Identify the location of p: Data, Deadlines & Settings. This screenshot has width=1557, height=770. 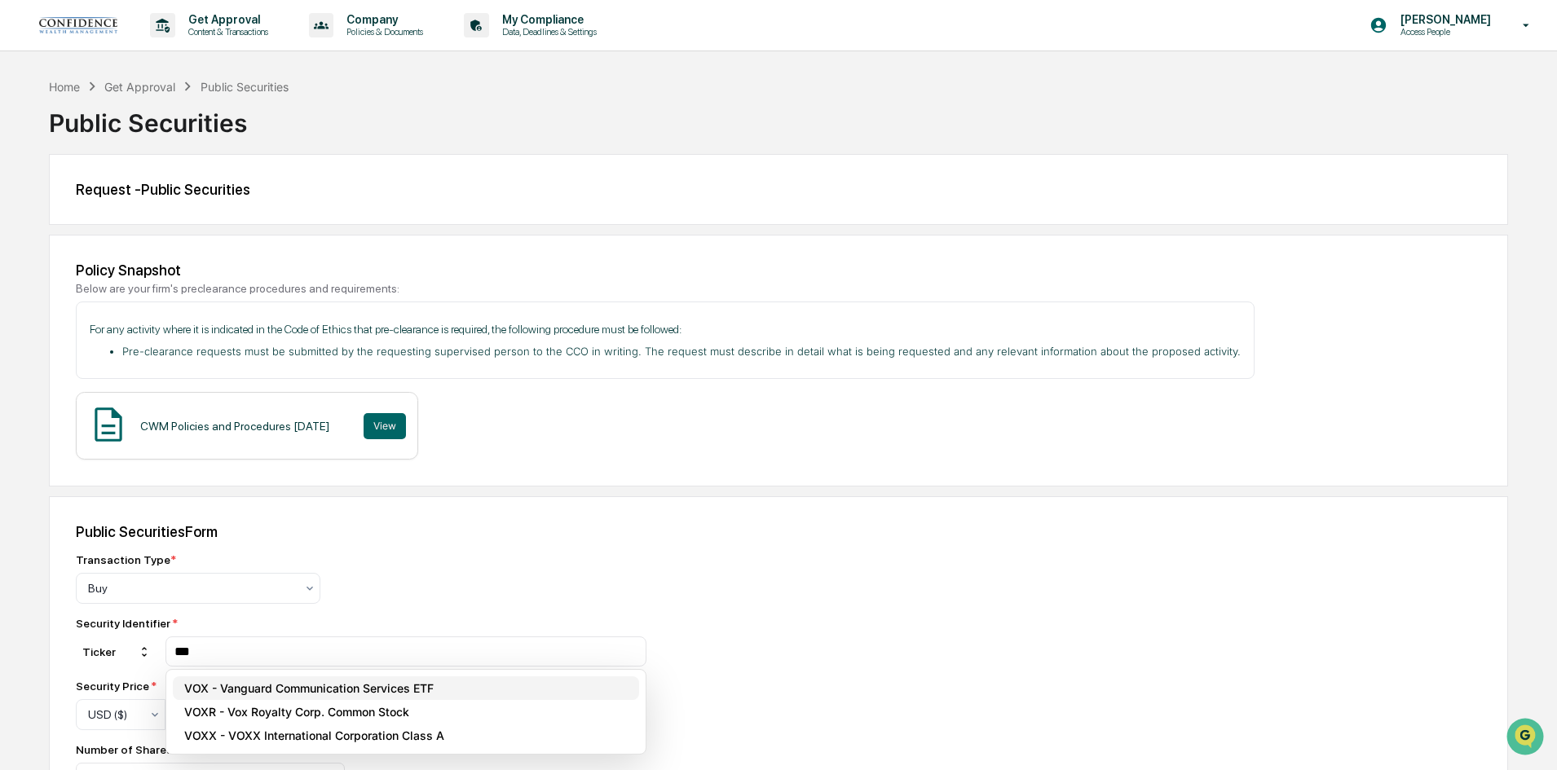
(547, 32).